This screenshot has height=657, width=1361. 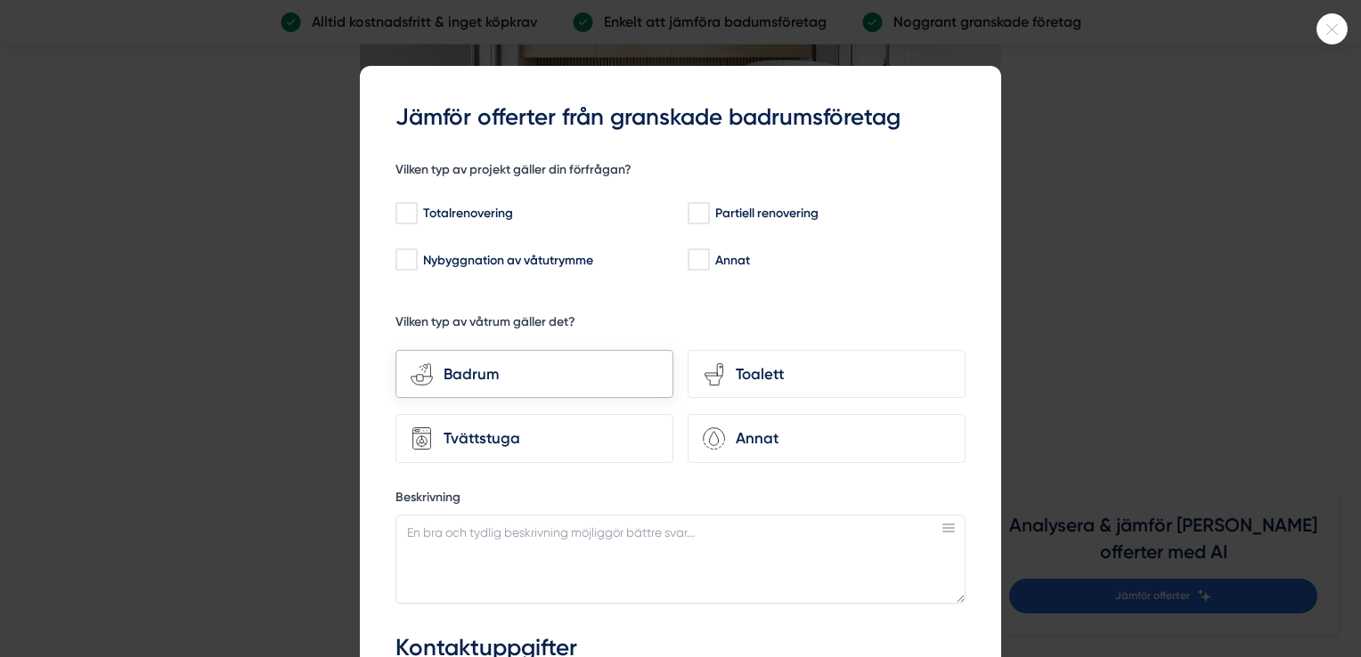 I want to click on h3: Jämför offerter från granskade badrumsföretag, so click(x=680, y=118).